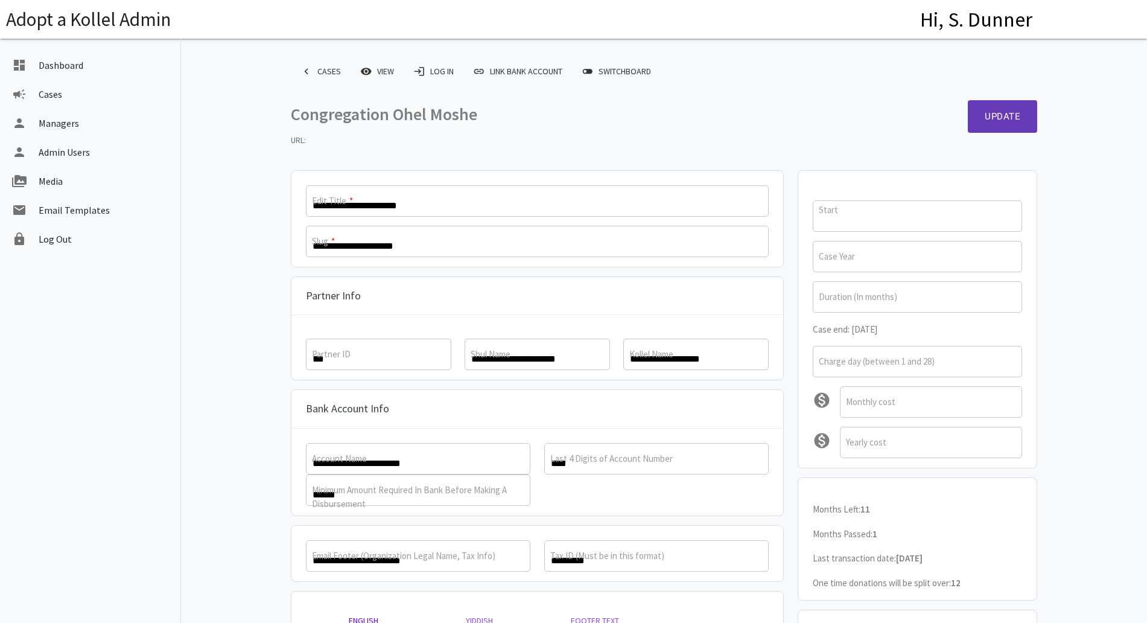  What do you see at coordinates (348, 409) in the screenshot?
I see `p: Bank Account Info` at bounding box center [348, 409].